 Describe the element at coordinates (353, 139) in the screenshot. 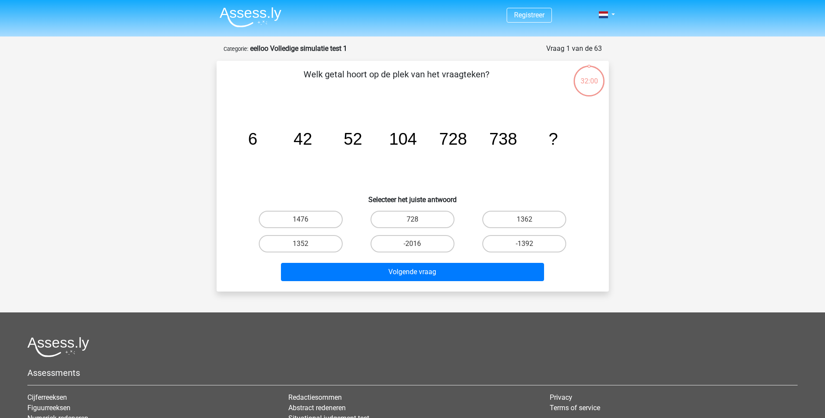

I see `tspan: 52` at that location.